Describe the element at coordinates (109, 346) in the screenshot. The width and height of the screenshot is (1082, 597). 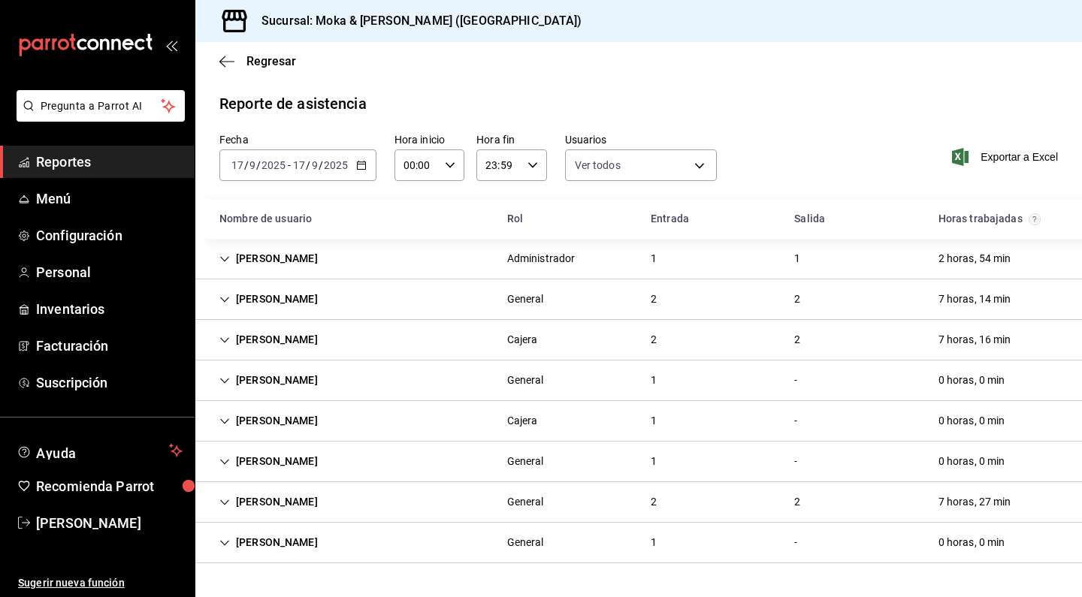
I see `span: Facturación` at that location.